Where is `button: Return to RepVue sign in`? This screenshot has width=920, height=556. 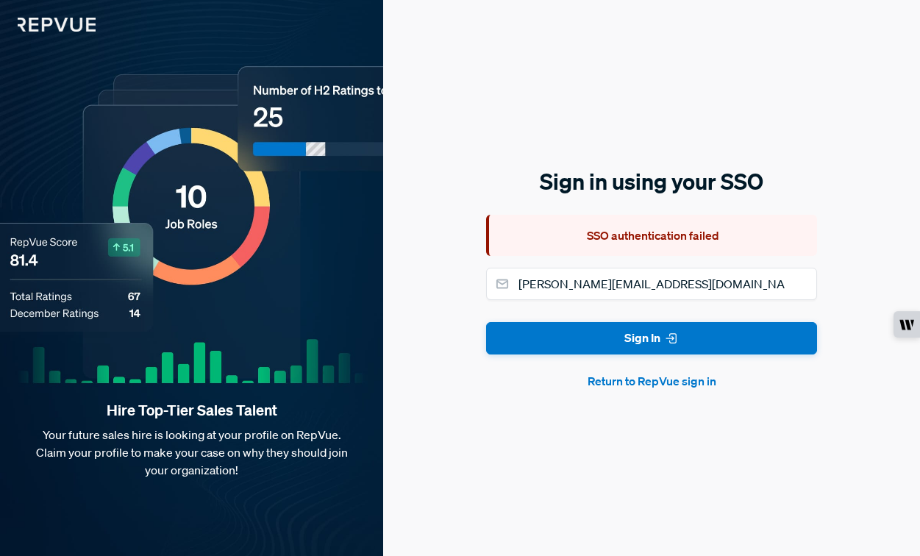 button: Return to RepVue sign in is located at coordinates (651, 381).